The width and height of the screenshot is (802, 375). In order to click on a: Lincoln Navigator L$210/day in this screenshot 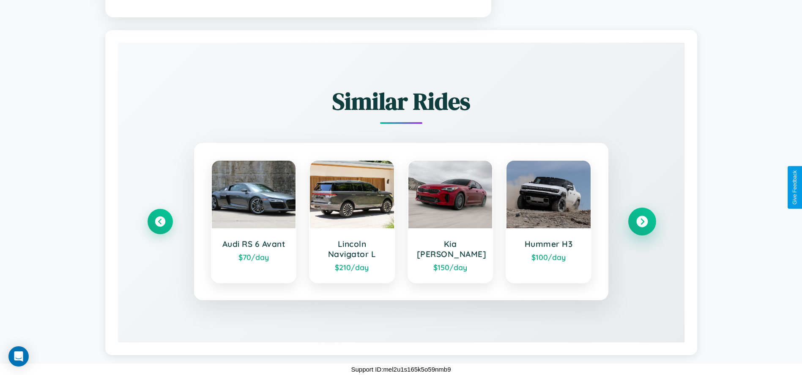, I will do `click(352, 222)`.